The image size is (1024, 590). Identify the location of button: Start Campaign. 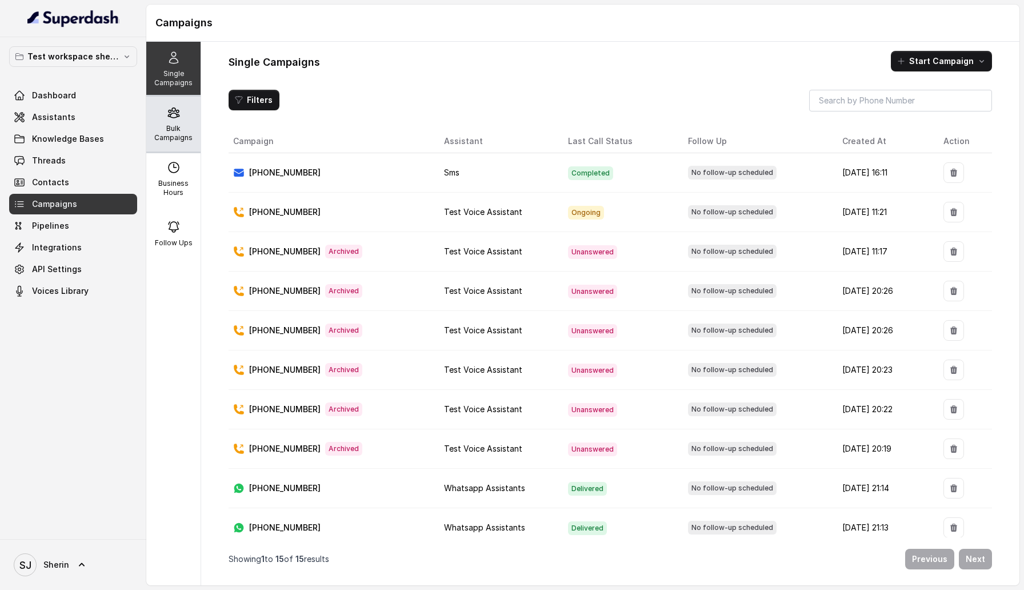
(941, 61).